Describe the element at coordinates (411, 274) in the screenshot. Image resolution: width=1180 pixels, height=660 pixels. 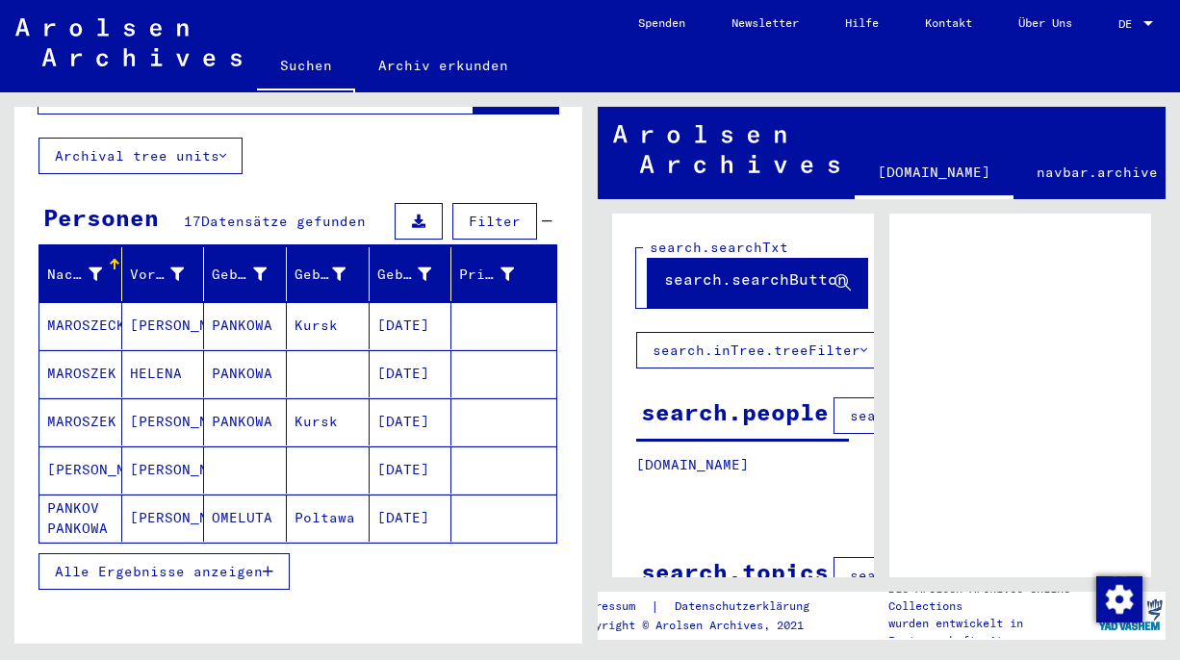
I see `mat-header-cell: Geburtsdatum` at that location.